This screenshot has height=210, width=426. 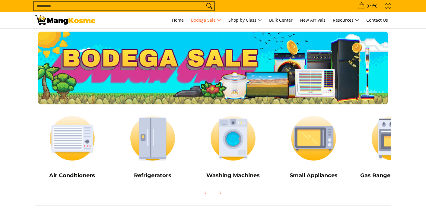 I want to click on nav: Main Menu, so click(x=246, y=20).